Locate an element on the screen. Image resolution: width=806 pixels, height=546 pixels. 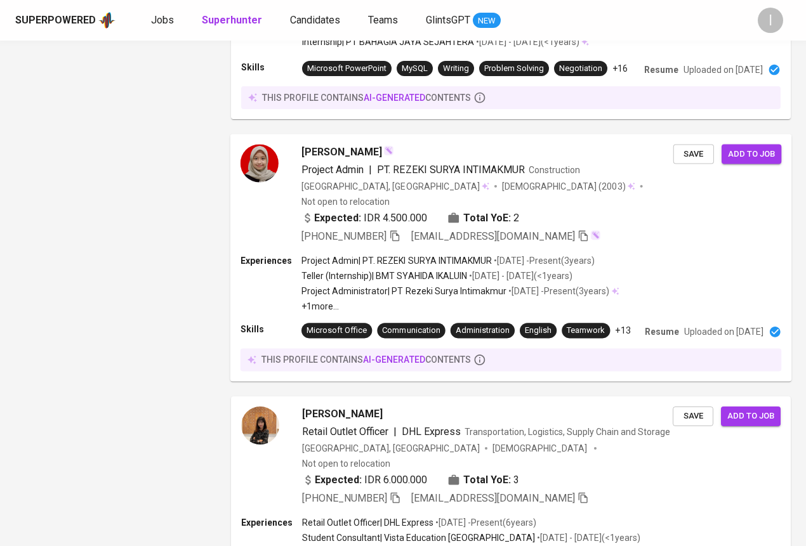
div: I is located at coordinates (770, 20).